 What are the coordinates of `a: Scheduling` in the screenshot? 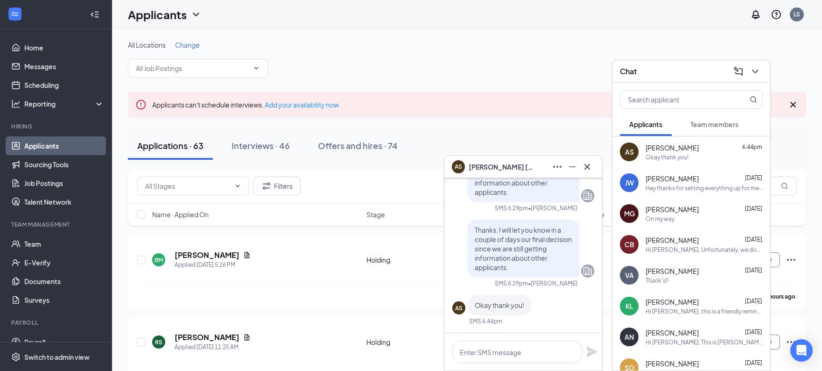 It's located at (64, 85).